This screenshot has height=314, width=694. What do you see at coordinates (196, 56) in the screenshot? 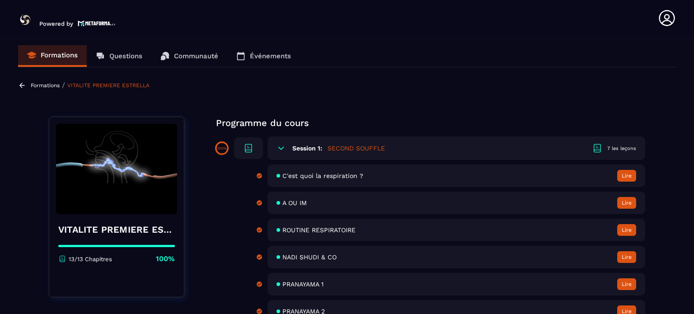
I see `p: Communauté` at bounding box center [196, 56].